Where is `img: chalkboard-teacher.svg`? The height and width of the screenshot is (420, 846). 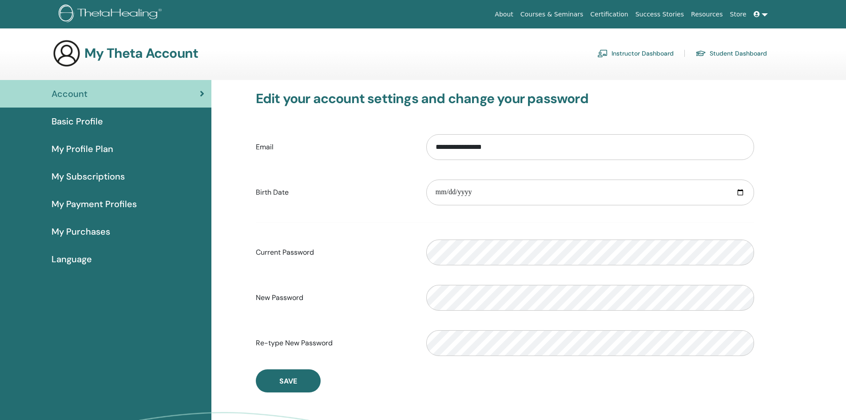 img: chalkboard-teacher.svg is located at coordinates (603, 53).